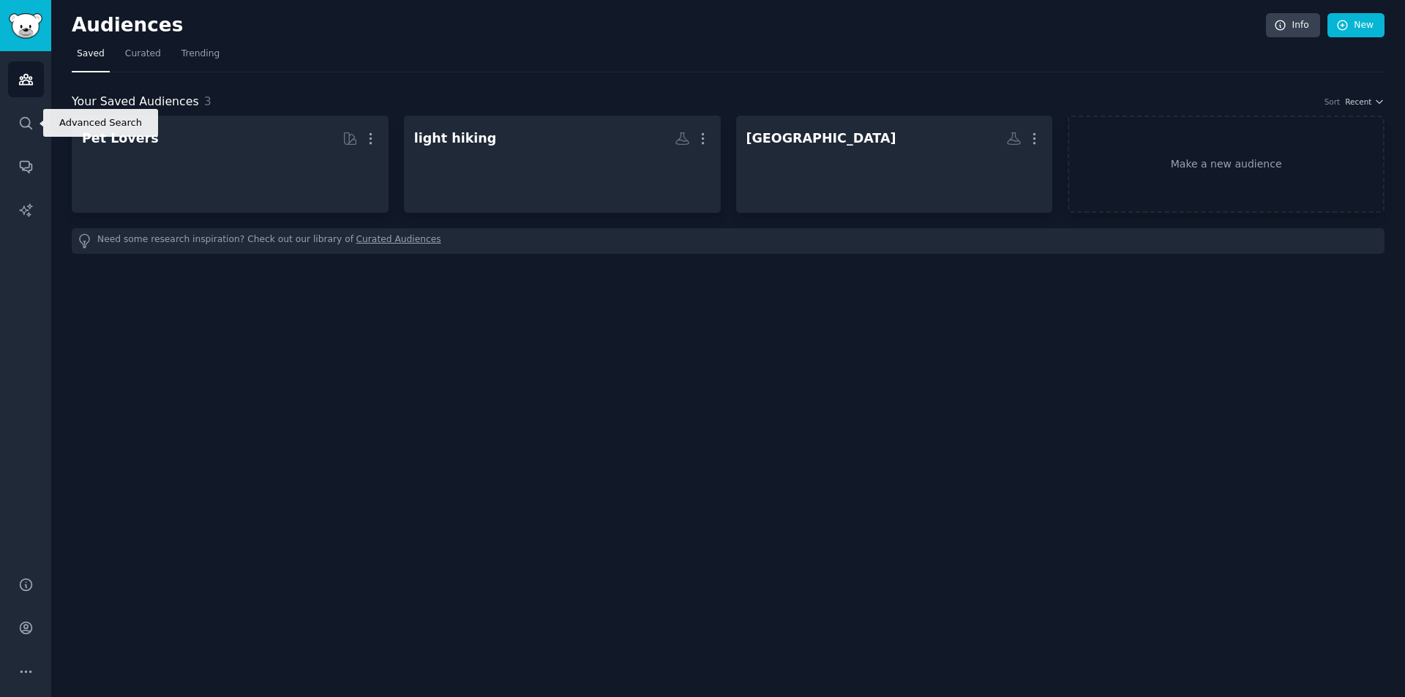 This screenshot has width=1405, height=697. Describe the element at coordinates (1356, 26) in the screenshot. I see `a: New` at that location.